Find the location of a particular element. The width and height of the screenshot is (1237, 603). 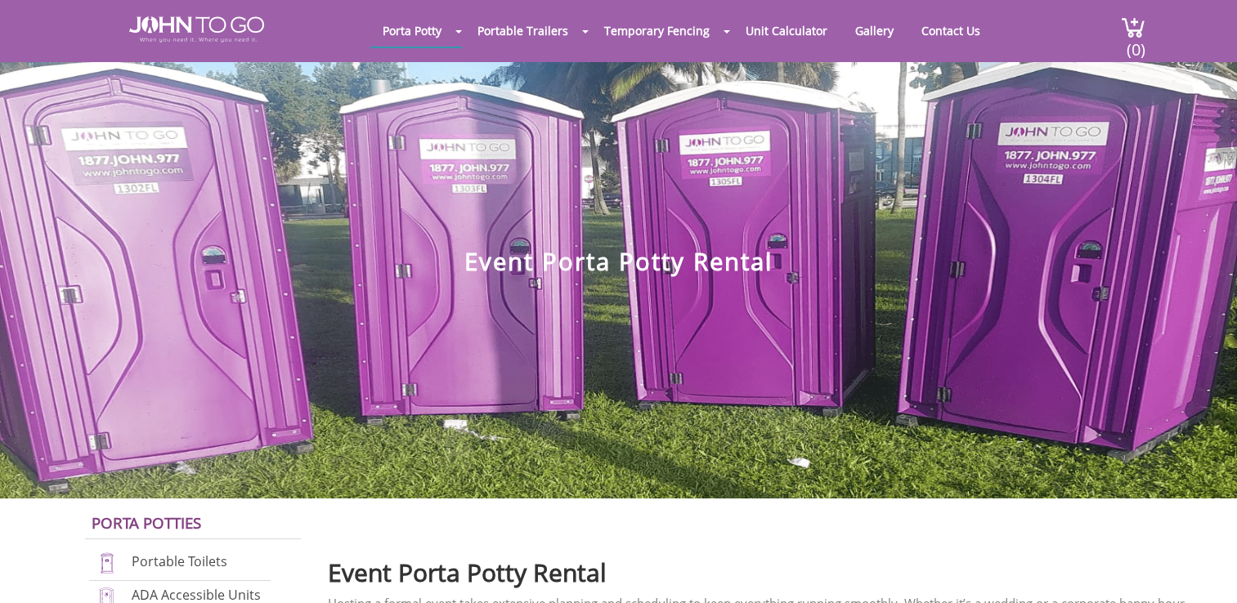

a: Portable Toilets is located at coordinates (179, 561).